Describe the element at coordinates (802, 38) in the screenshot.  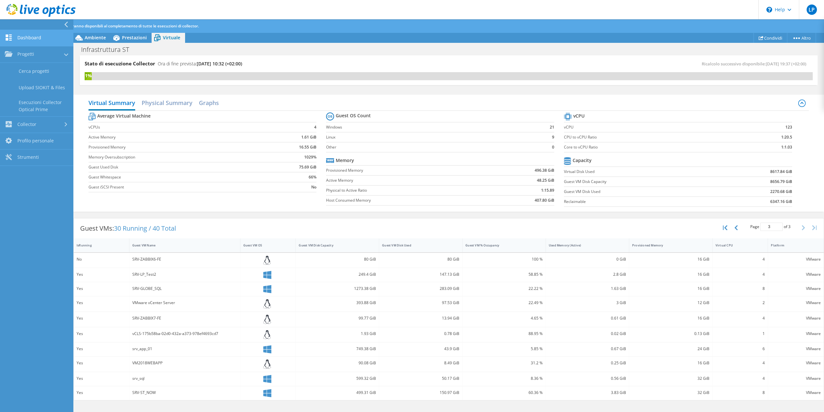
I see `a: Altro` at that location.